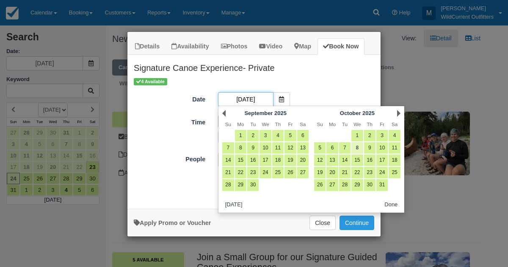  What do you see at coordinates (190, 46) in the screenshot?
I see `a: Availability` at bounding box center [190, 46].